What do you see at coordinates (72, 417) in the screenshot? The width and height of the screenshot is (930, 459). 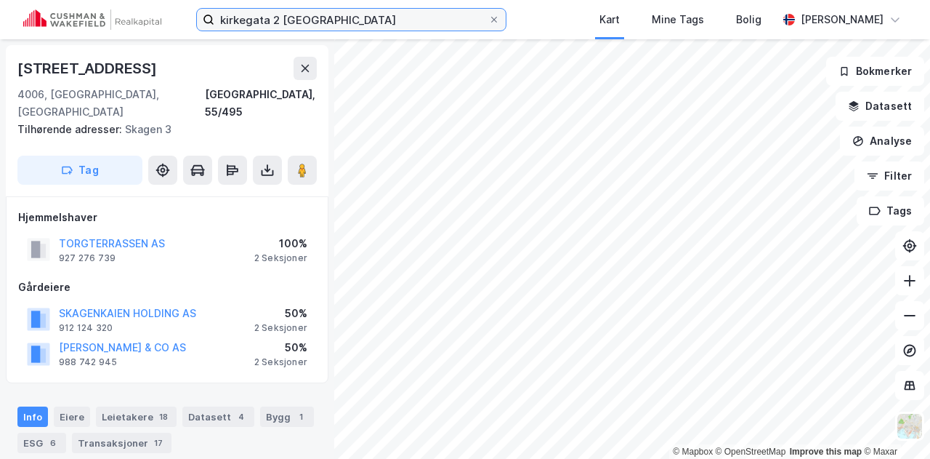 I see `div: Eiere` at bounding box center [72, 417].